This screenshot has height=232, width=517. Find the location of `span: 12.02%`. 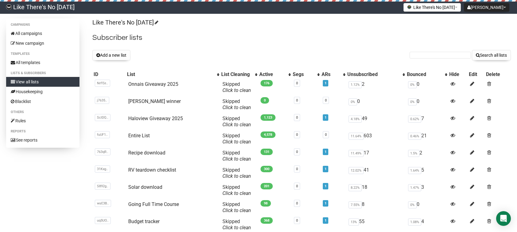

span: 12.02% is located at coordinates (356, 170).